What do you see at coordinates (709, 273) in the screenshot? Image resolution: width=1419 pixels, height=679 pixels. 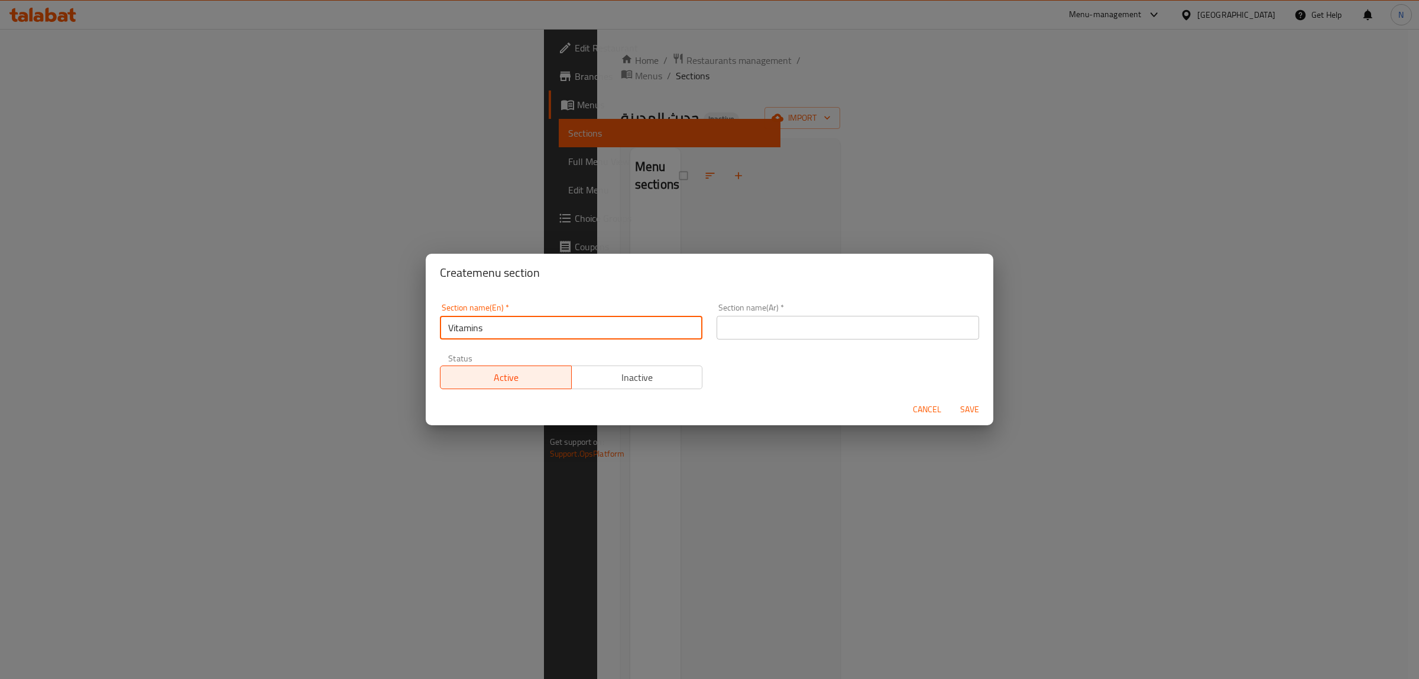 I see `h2: Create menu section` at bounding box center [709, 273].